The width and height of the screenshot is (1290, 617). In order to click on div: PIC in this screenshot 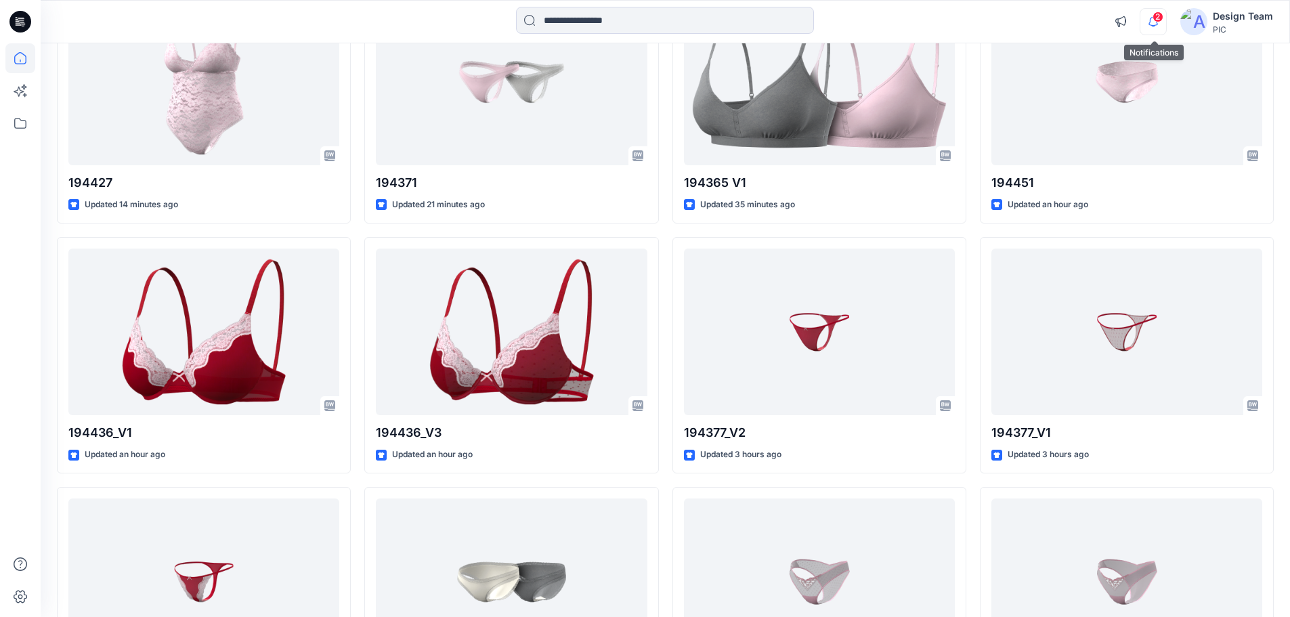, I will do `click(1242, 29)`.